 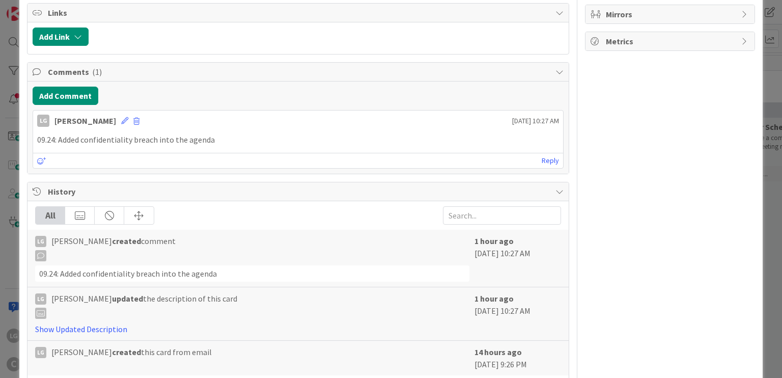 What do you see at coordinates (65, 96) in the screenshot?
I see `button: Add Comment` at bounding box center [65, 96].